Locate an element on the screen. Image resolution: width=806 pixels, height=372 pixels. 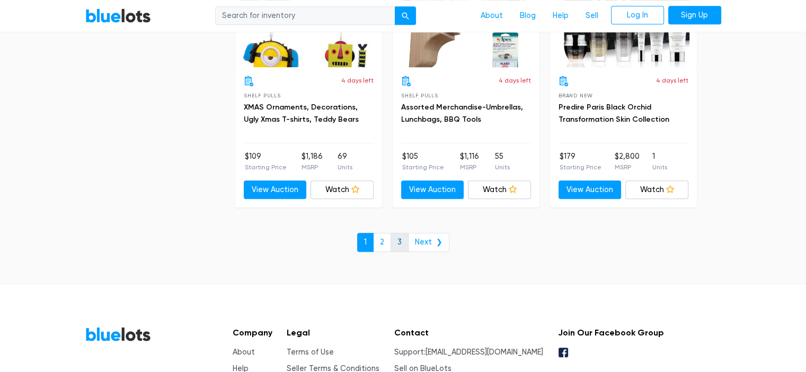
li: $2,800 is located at coordinates (626, 162).